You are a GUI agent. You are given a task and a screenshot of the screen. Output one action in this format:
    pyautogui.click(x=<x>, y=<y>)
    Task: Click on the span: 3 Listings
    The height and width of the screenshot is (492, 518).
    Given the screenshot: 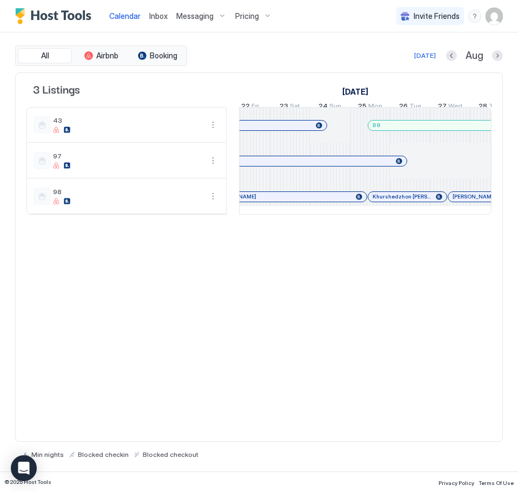 What is the action you would take?
    pyautogui.click(x=56, y=89)
    